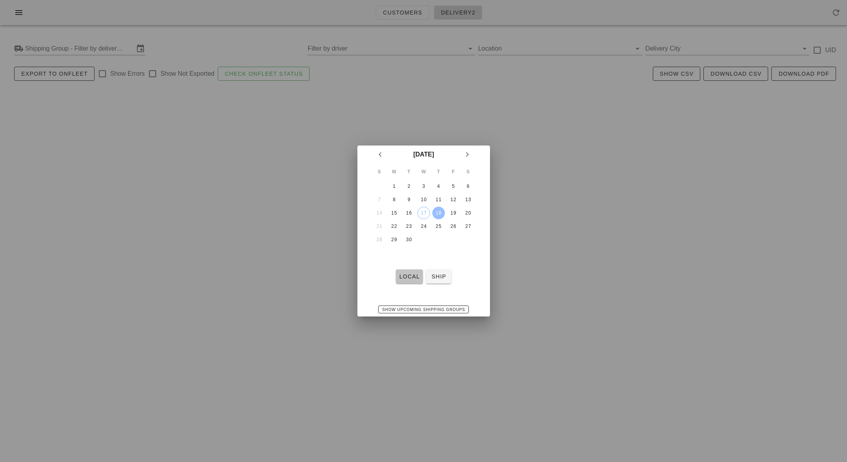 This screenshot has height=462, width=847. What do you see at coordinates (394, 186) in the screenshot?
I see `button: 1` at bounding box center [394, 186].